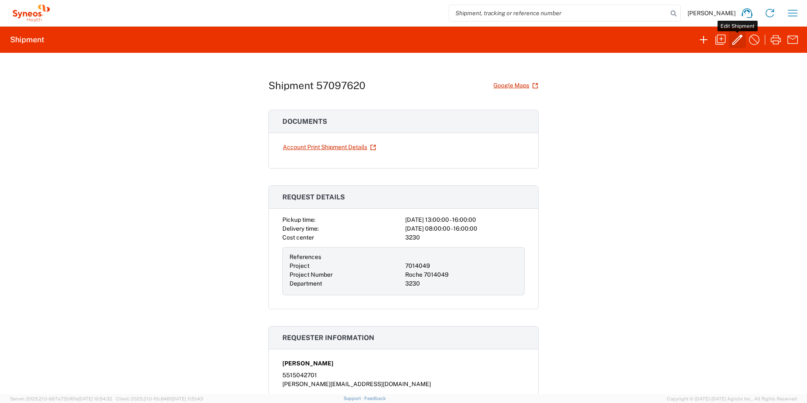 The height and width of the screenshot is (403, 807). I want to click on div: 5515042701, so click(404, 375).